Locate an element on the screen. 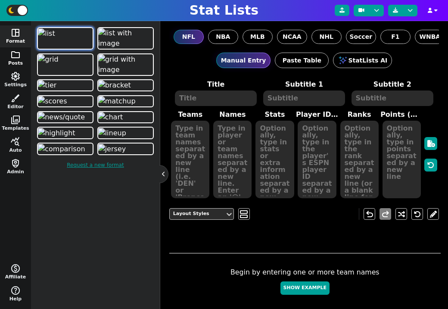 The height and width of the screenshot is (309, 448). span: query_stats is located at coordinates (16, 142).